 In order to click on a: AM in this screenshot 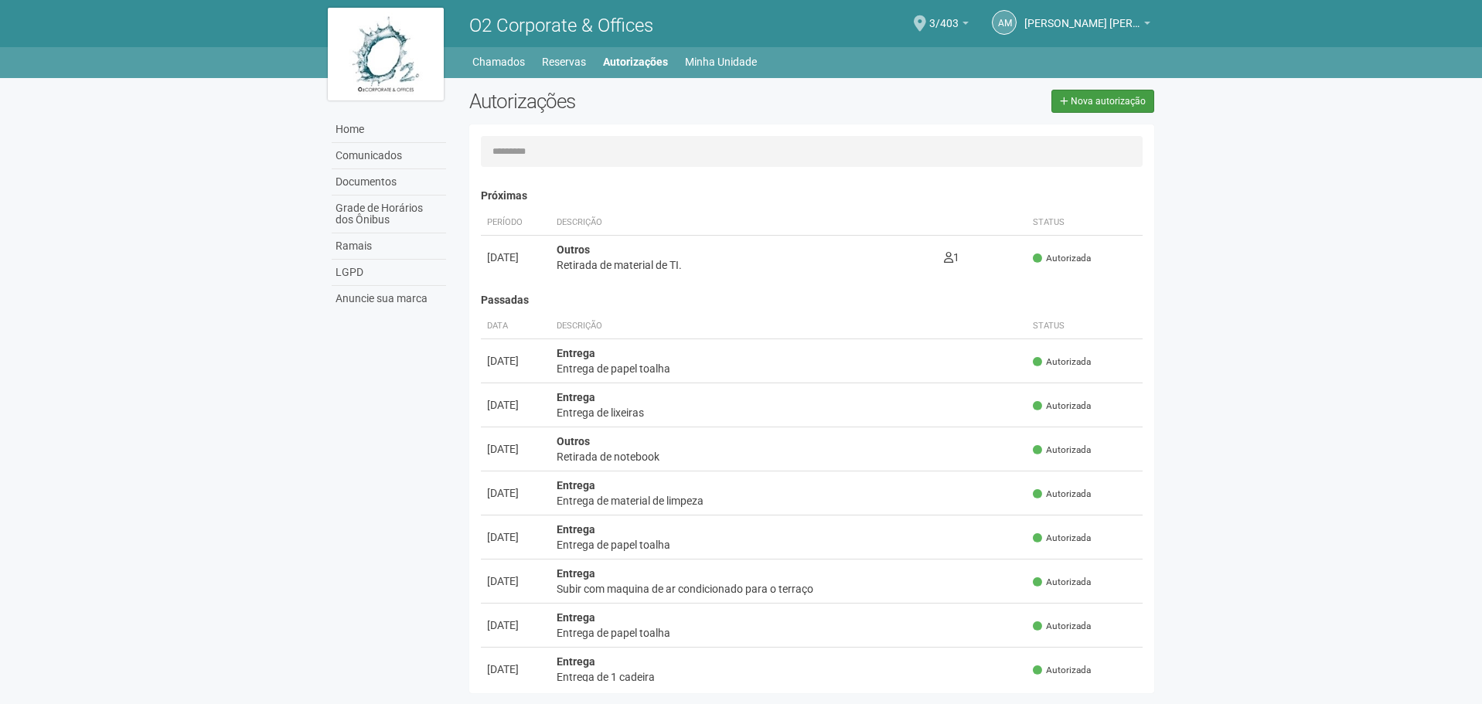, I will do `click(1004, 22)`.